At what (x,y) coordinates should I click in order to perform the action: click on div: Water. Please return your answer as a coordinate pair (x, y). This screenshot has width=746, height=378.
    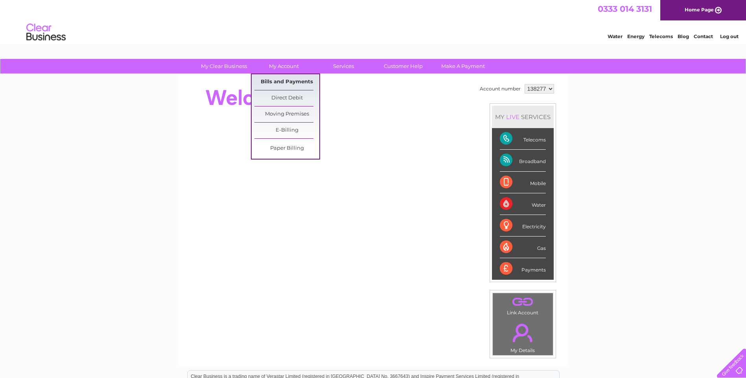
    Looking at the image, I should click on (523, 204).